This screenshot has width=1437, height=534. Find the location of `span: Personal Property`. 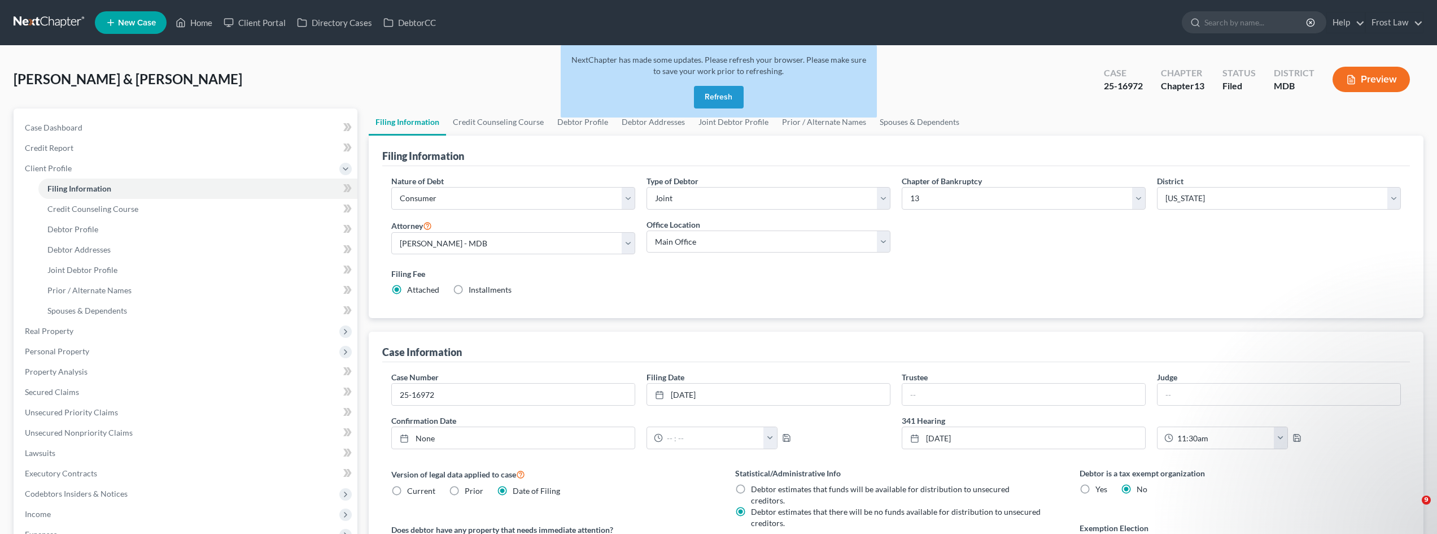

span: Personal Property is located at coordinates (57, 351).